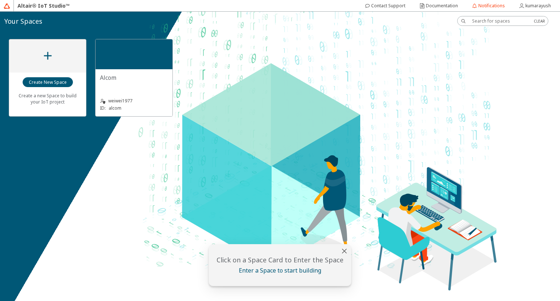  I want to click on unity-typography: Create a new Space to build your IoT project, so click(47, 99).